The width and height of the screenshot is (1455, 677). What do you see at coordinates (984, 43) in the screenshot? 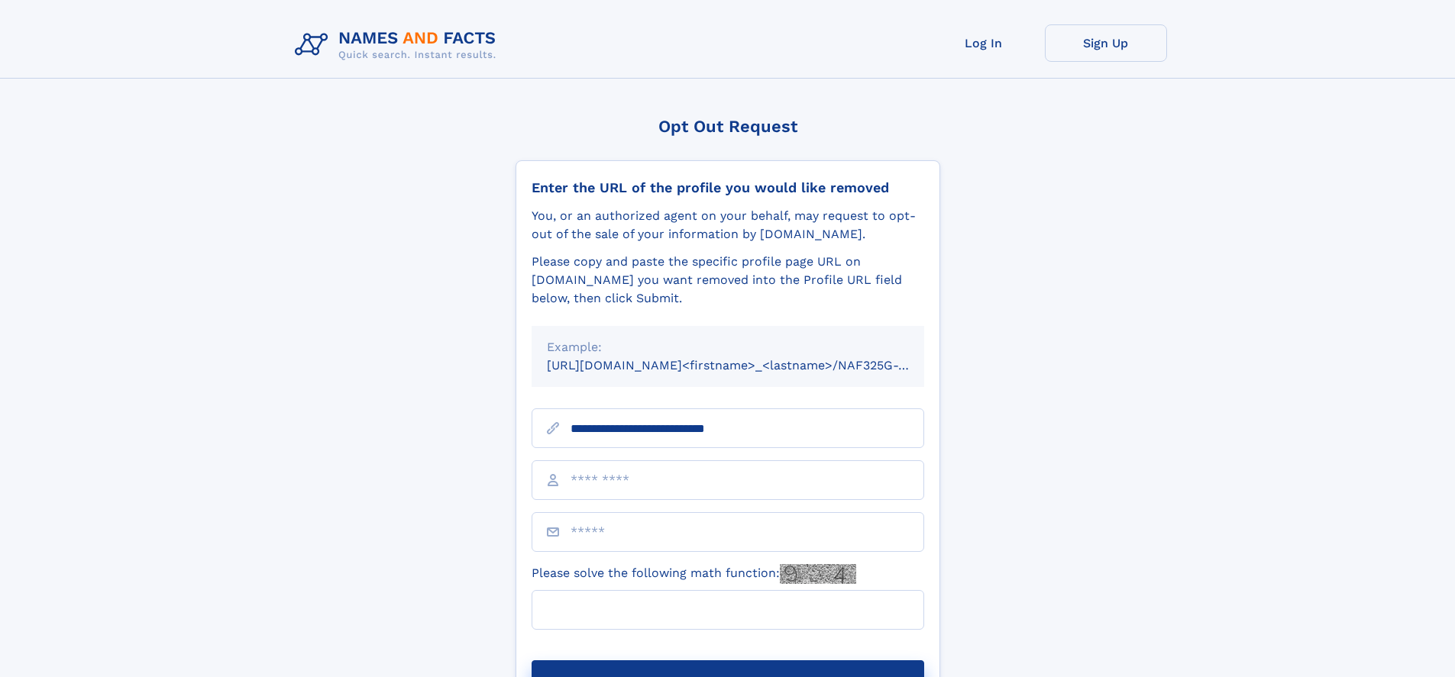
I see `a: Log In` at bounding box center [984, 43].